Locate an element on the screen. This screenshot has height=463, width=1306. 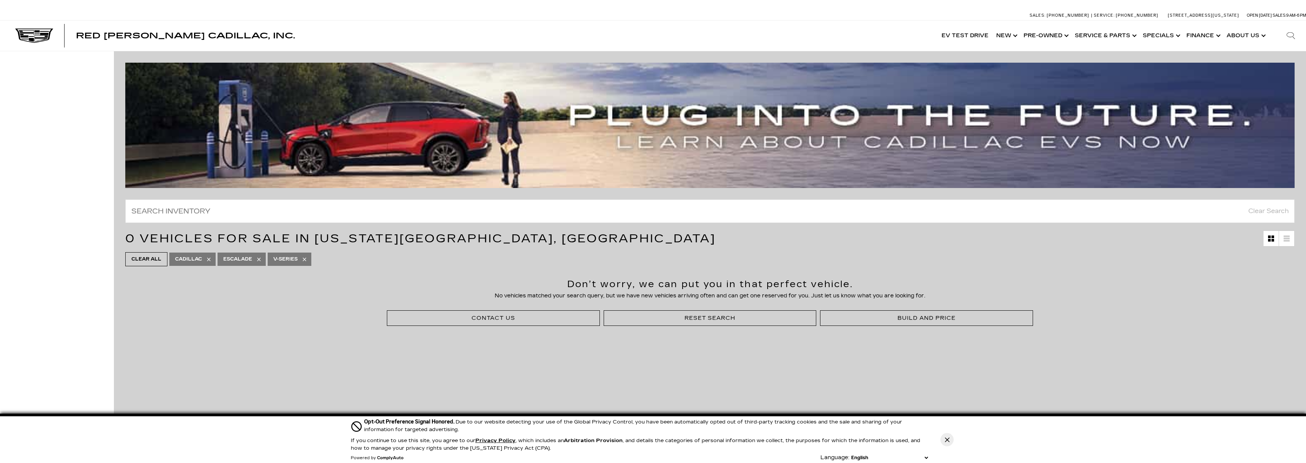
a: ev-blog-post-banners4 is located at coordinates (710, 125).